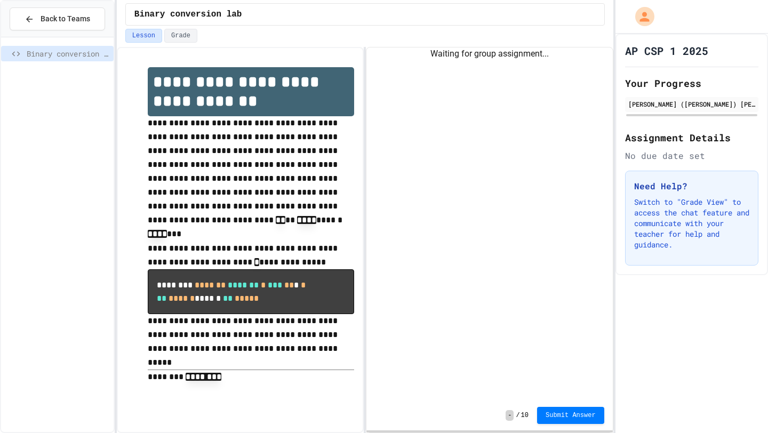 This screenshot has width=768, height=433. What do you see at coordinates (65, 19) in the screenshot?
I see `span: Back to Teams` at bounding box center [65, 19].